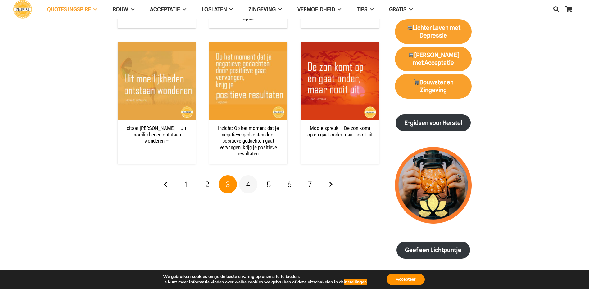  What do you see at coordinates (265, 282) in the screenshot?
I see `p: Je kunt meer informatie vinden over welke cookies we gebruiken of deze uitschakelen in de .` at bounding box center [265, 282].